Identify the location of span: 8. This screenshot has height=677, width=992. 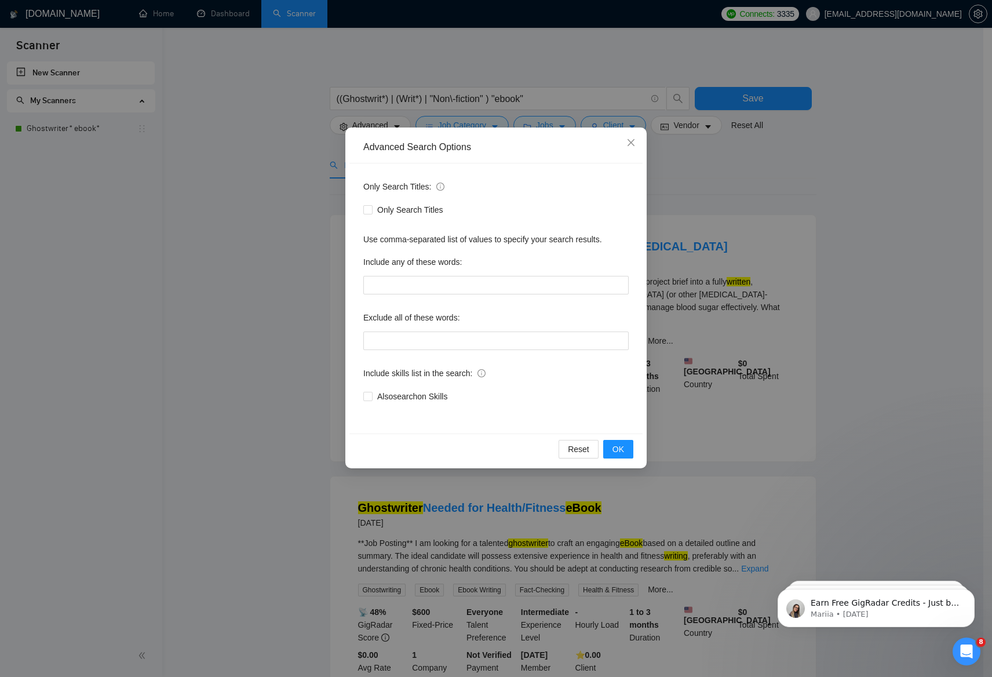
(981, 642).